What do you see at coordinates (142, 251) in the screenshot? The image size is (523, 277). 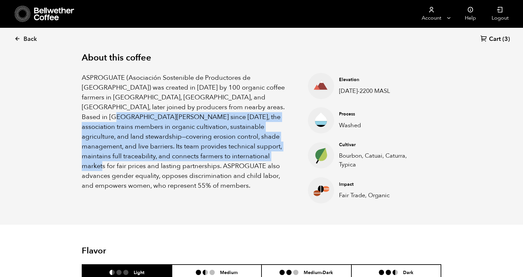 I see `h2: Flavor` at bounding box center [142, 251].